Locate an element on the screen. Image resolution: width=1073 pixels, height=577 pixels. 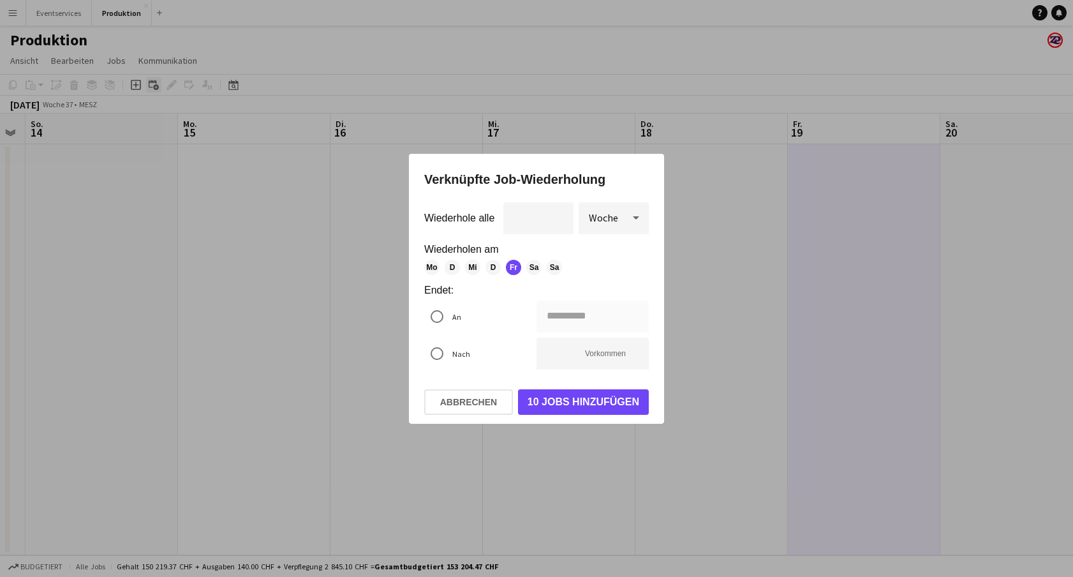
label: Nach is located at coordinates (460, 353).